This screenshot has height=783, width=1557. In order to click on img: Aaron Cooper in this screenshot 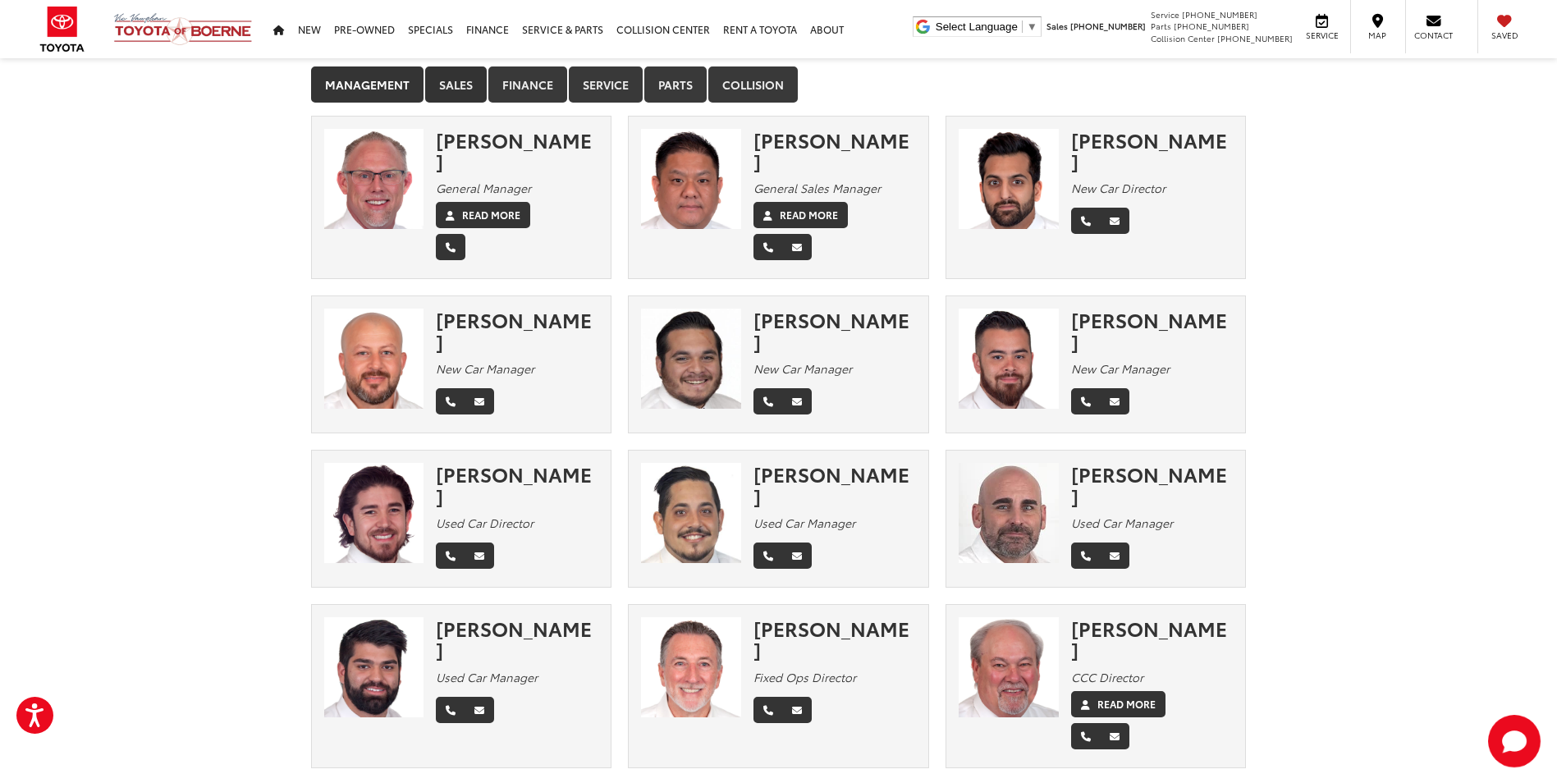, I will do `click(1009, 359)`.